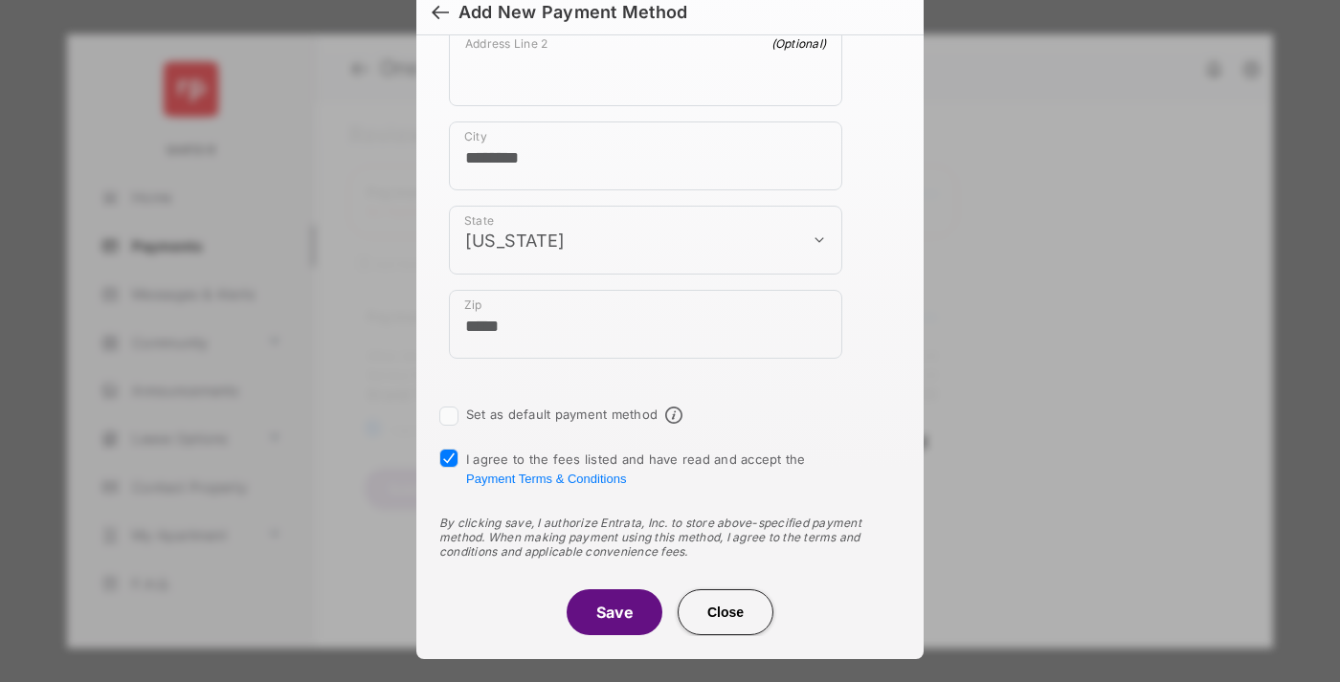  I want to click on span: Default payment method info, so click(674, 415).